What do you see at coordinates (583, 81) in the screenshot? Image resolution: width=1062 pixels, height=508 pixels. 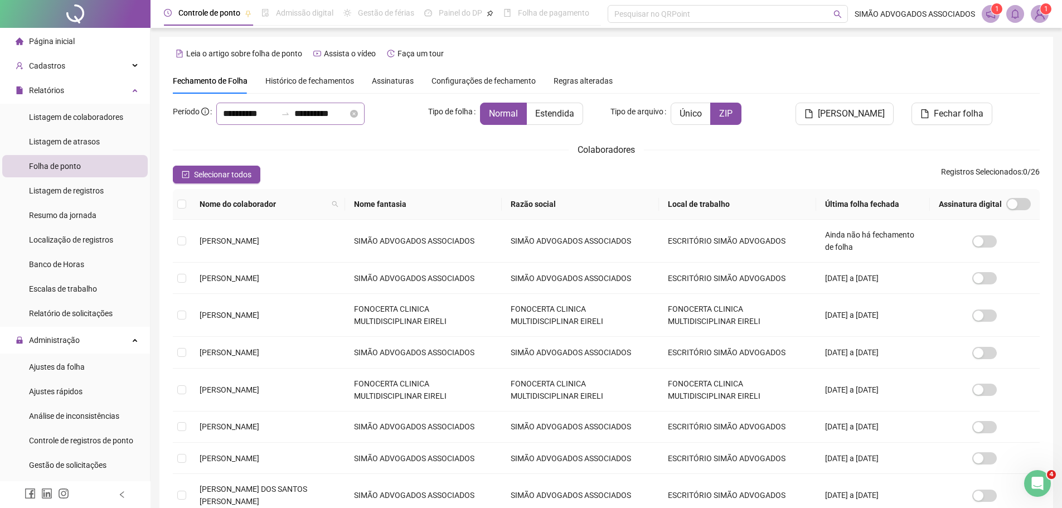 I see `span: Regras alteradas` at bounding box center [583, 81].